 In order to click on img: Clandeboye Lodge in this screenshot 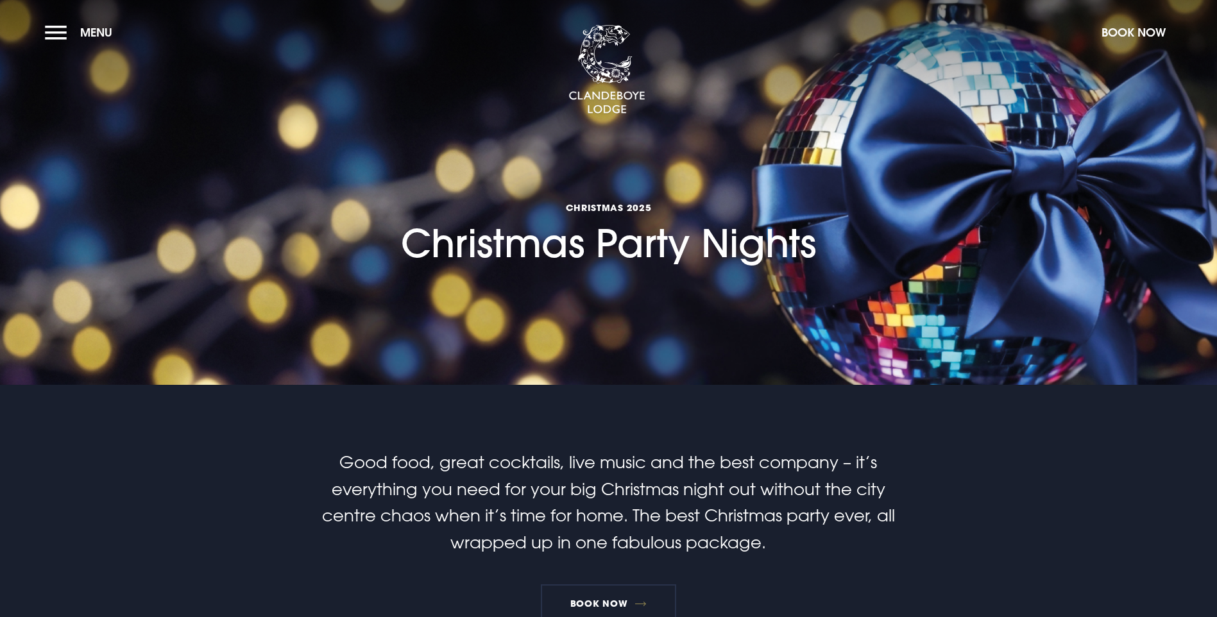, I will do `click(607, 70)`.